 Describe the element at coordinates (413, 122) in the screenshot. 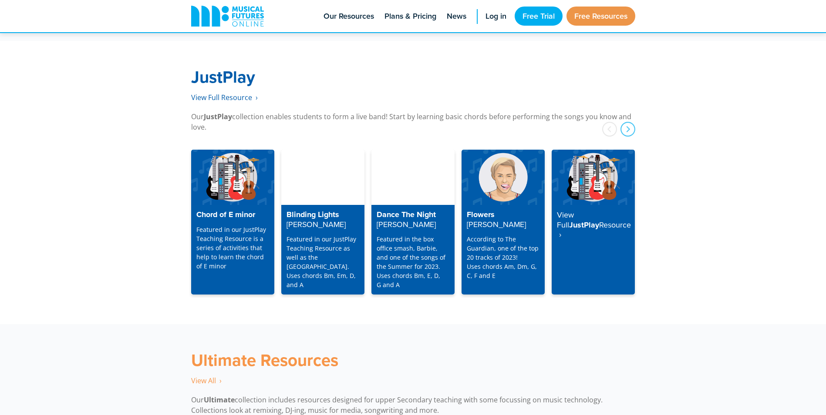

I see `p: Our collection enables students to form a live band! Start by learning basic chords before perfor...` at that location.